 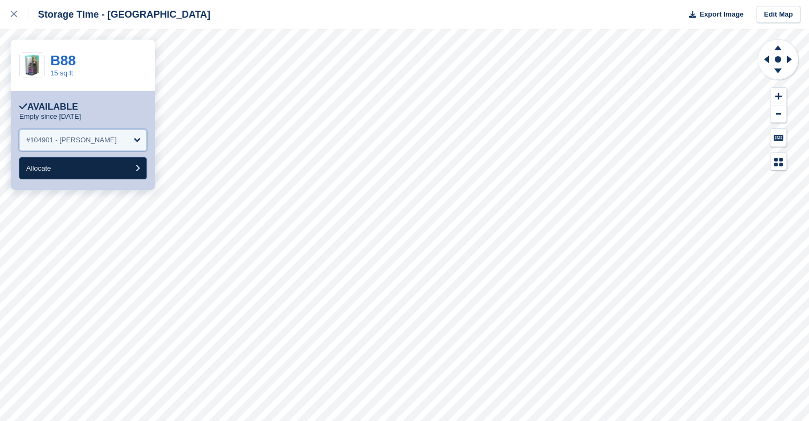 What do you see at coordinates (779, 162) in the screenshot?
I see `button: Map Legend` at bounding box center [779, 162].